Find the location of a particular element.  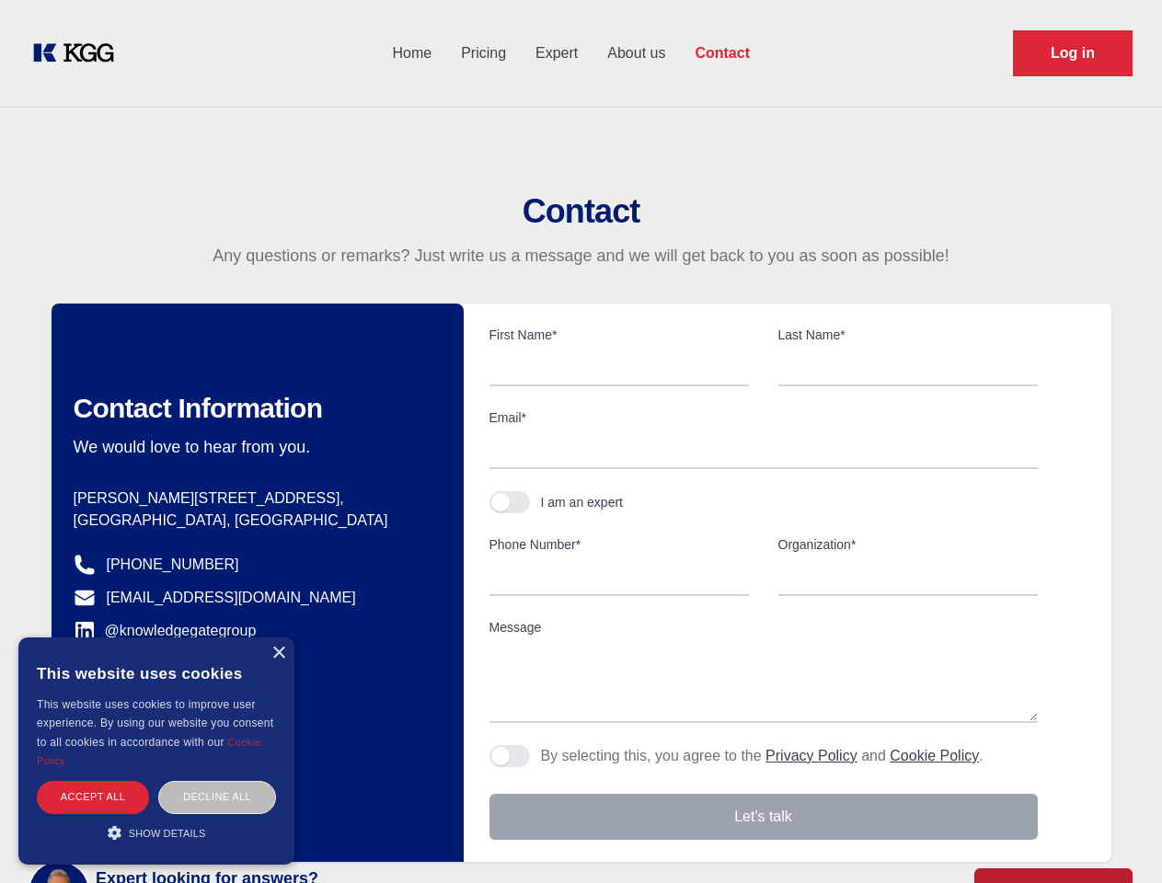

div: Decline all is located at coordinates (217, 796).